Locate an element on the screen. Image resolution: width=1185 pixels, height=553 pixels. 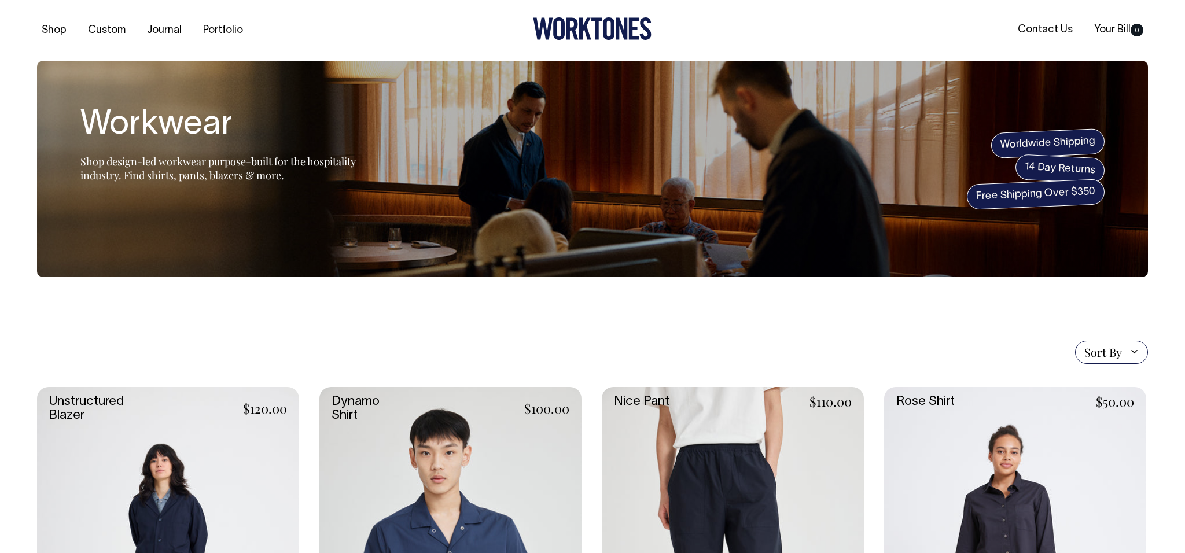
a: Shop is located at coordinates (54, 30).